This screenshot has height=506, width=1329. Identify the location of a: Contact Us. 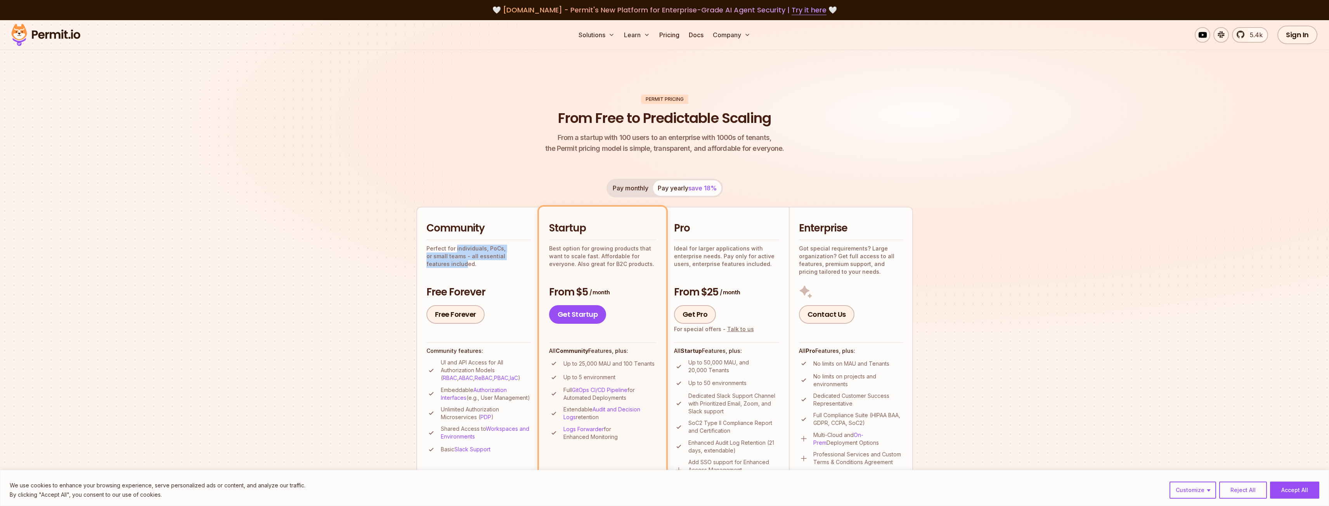
(826, 315).